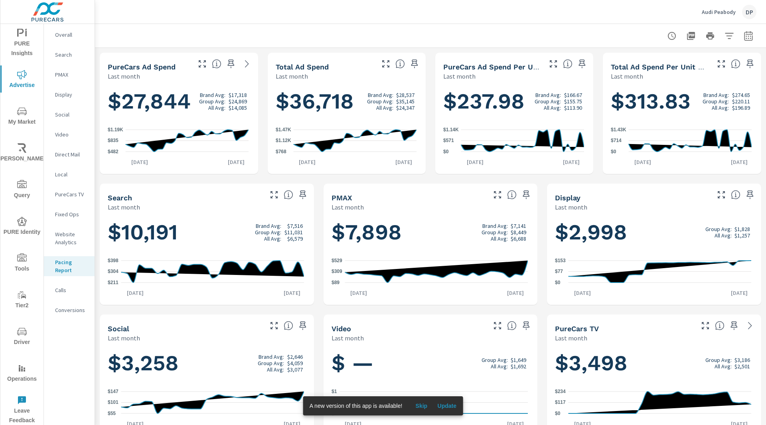  I want to click on span: Operations, so click(22, 373).